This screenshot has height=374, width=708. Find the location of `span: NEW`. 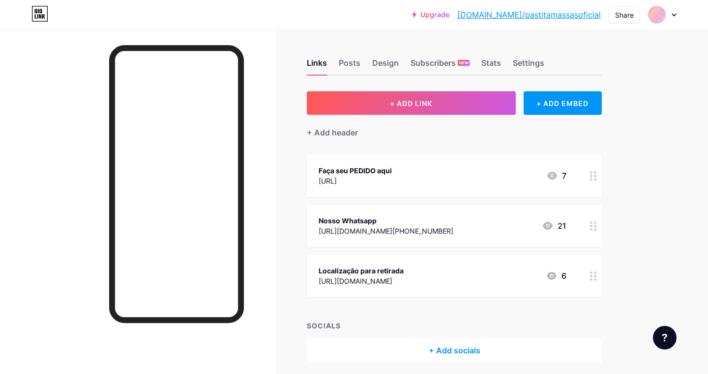

span: NEW is located at coordinates (463, 63).